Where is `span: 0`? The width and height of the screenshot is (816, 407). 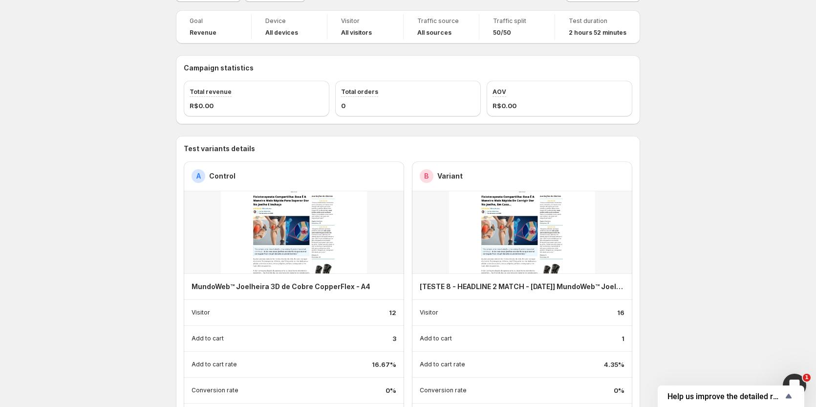
span: 0 is located at coordinates (343, 106).